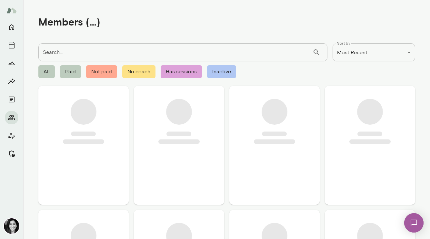 The height and width of the screenshot is (239, 430). I want to click on button: Sessions, so click(12, 45).